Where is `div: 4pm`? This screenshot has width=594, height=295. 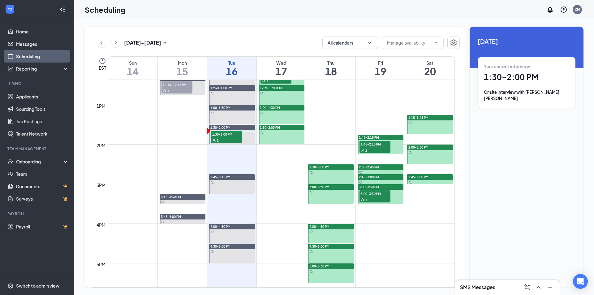 div: 4pm is located at coordinates (101, 225).